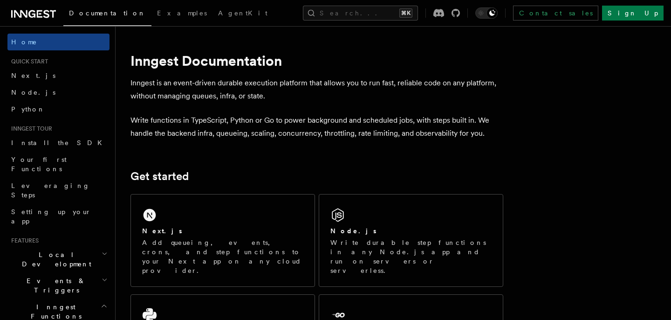 The image size is (671, 320). Describe the element at coordinates (223, 240) in the screenshot. I see `a: Next.jsAdd queueing, events, crons, and step functions to your Next app on any cloud provider.` at that location.